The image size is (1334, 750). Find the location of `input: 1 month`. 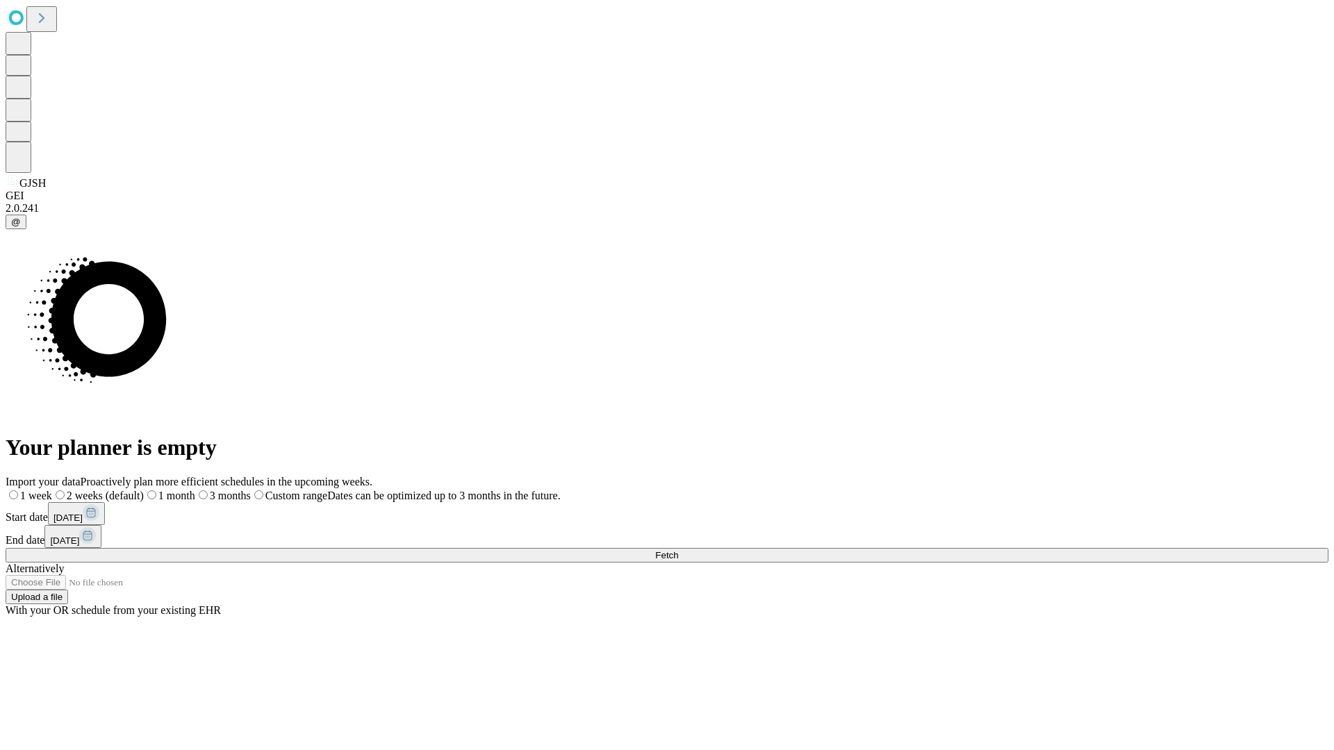

input: 1 month is located at coordinates (151, 495).